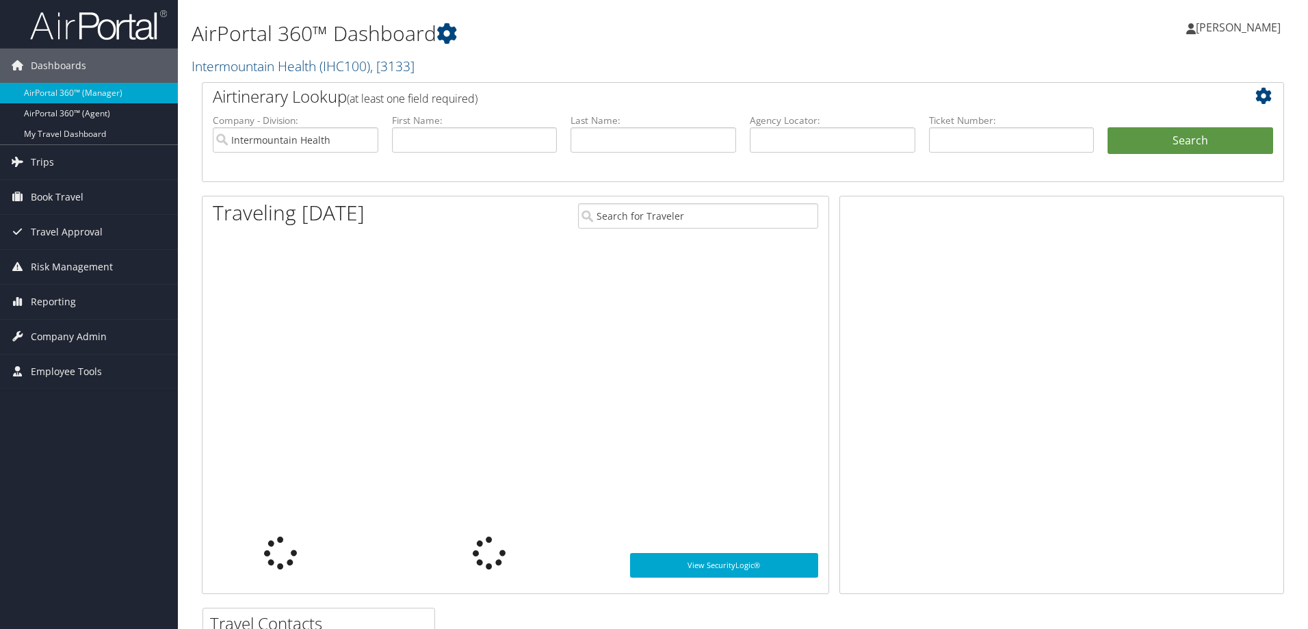  Describe the element at coordinates (559, 34) in the screenshot. I see `h1: AirPortal 360™ Dashboard` at that location.